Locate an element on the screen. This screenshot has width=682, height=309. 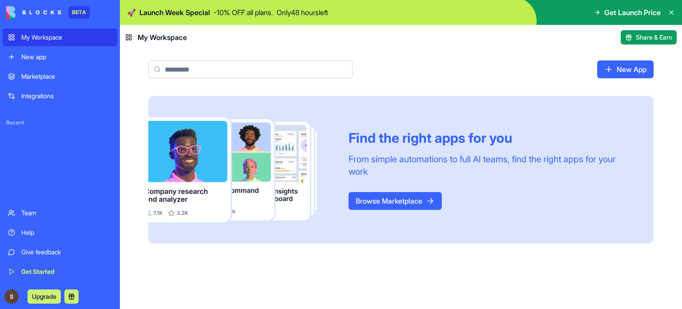
div: New app is located at coordinates (67, 57).